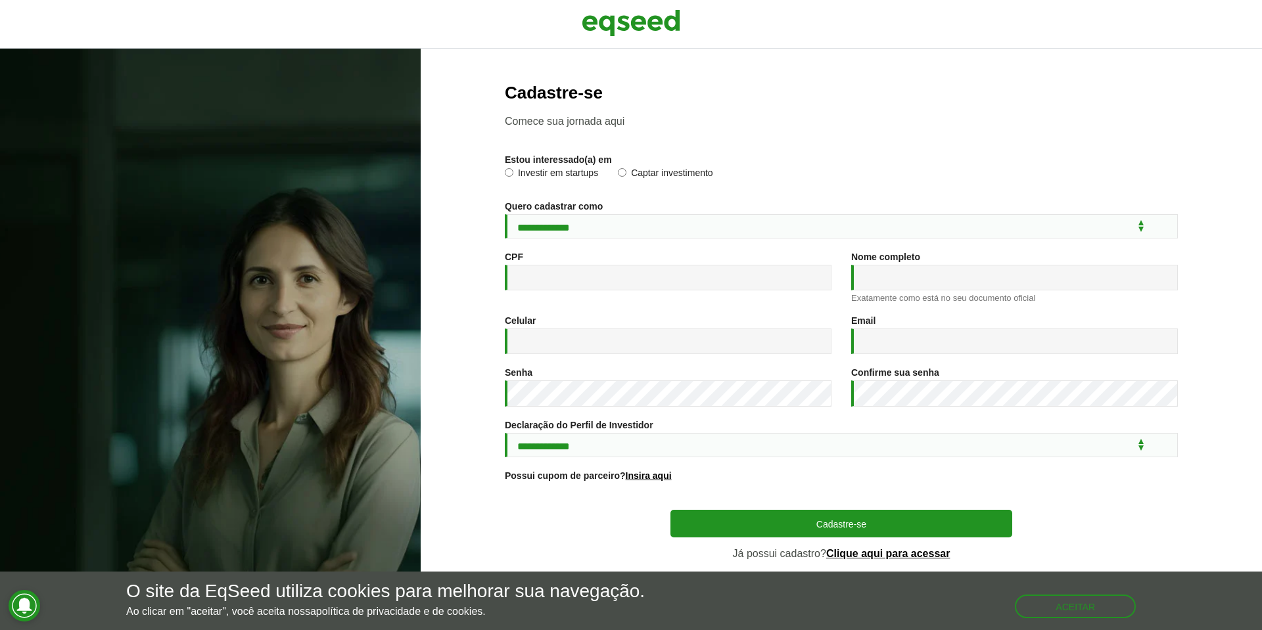  What do you see at coordinates (886, 257) in the screenshot?
I see `label: Nome completo` at bounding box center [886, 257].